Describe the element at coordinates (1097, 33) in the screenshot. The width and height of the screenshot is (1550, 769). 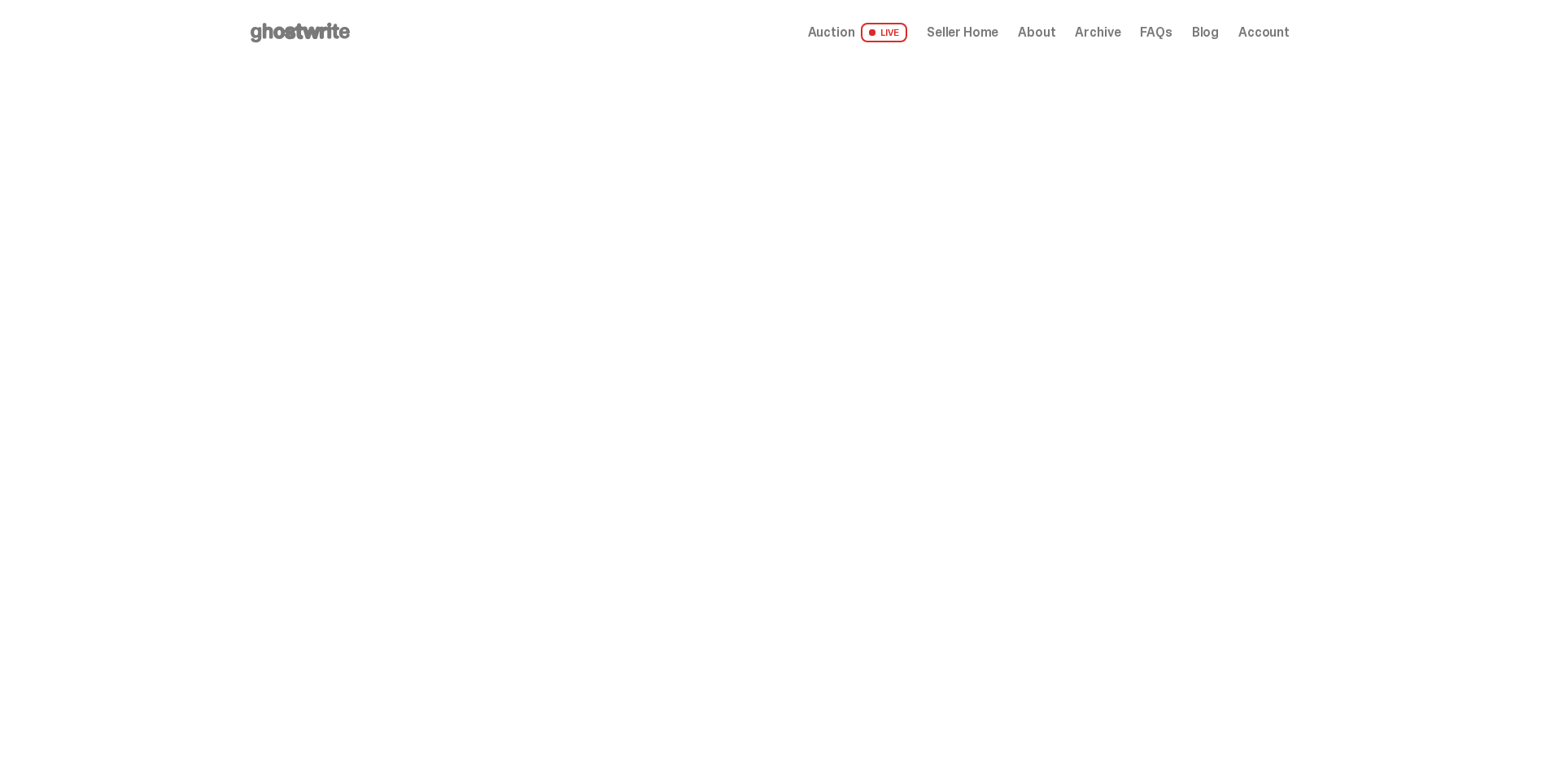
I see `a: Archive` at that location.